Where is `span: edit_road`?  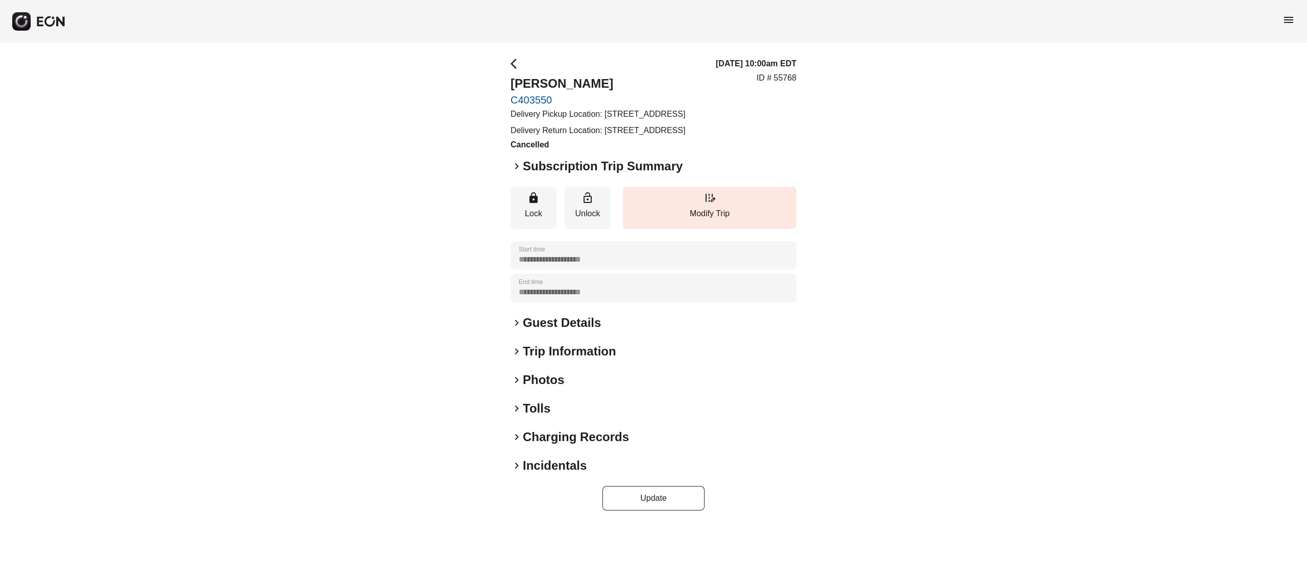 span: edit_road is located at coordinates (709, 198).